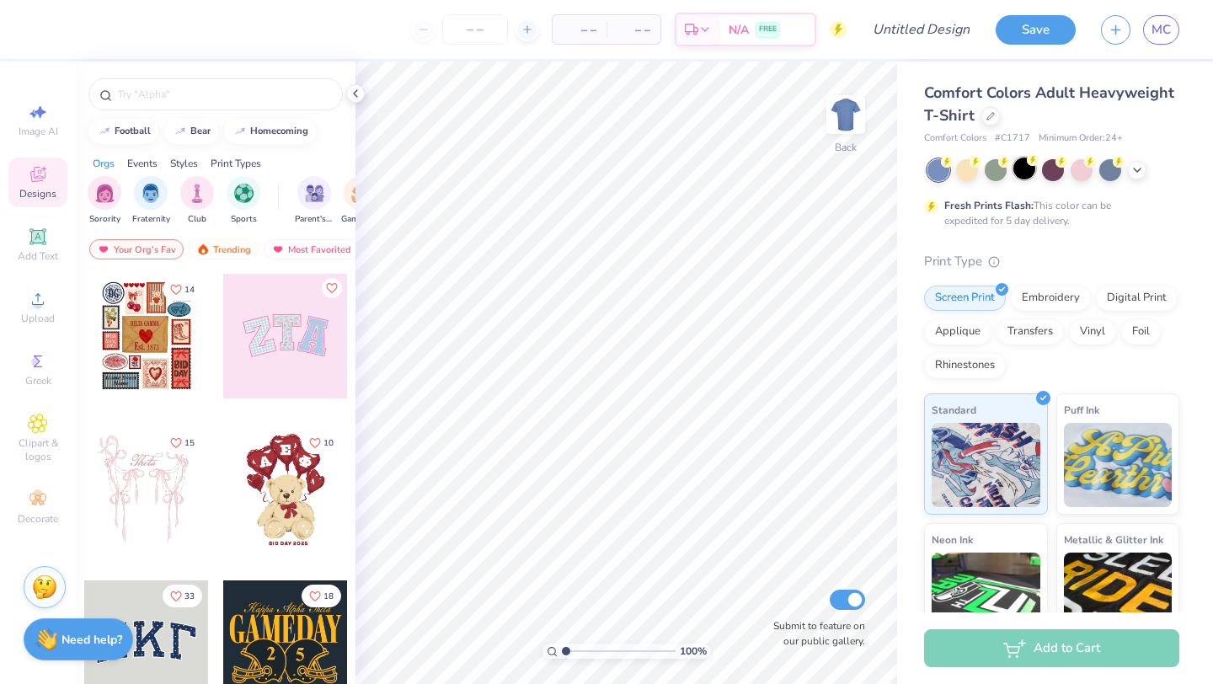  What do you see at coordinates (38, 256) in the screenshot?
I see `span: Add Text` at bounding box center [38, 256].